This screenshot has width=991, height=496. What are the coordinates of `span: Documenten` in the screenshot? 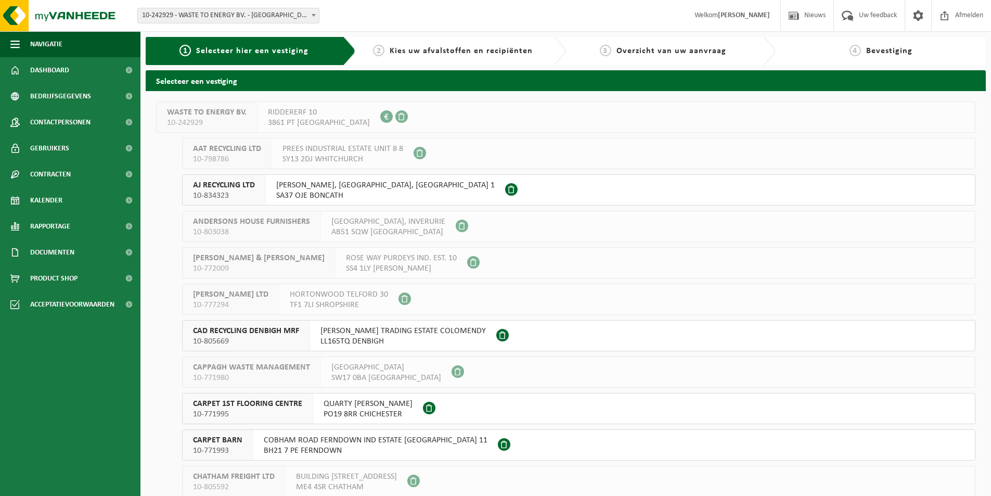 It's located at (52, 252).